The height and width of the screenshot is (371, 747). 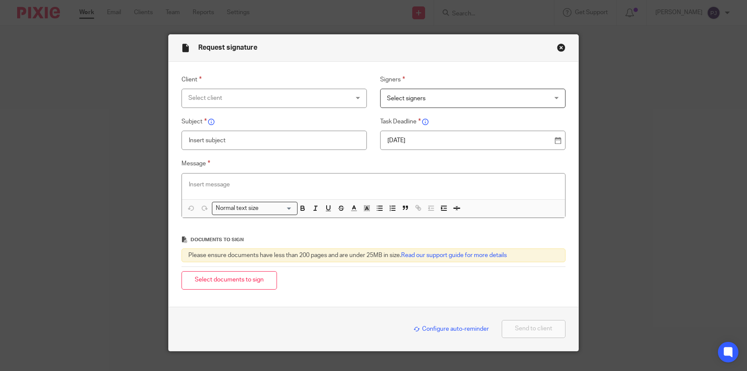 What do you see at coordinates (237, 208) in the screenshot?
I see `span: Normal text size` at bounding box center [237, 208].